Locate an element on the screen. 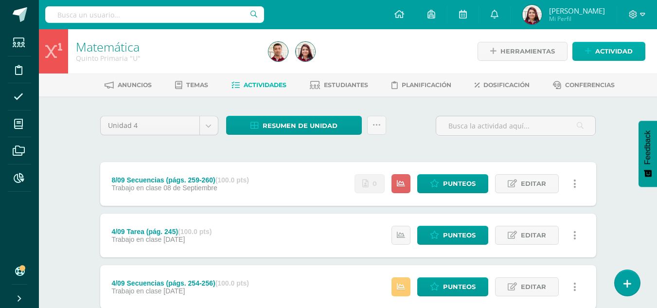 The height and width of the screenshot is (308, 657). input: Busca la actividad aquí... is located at coordinates (515, 125).